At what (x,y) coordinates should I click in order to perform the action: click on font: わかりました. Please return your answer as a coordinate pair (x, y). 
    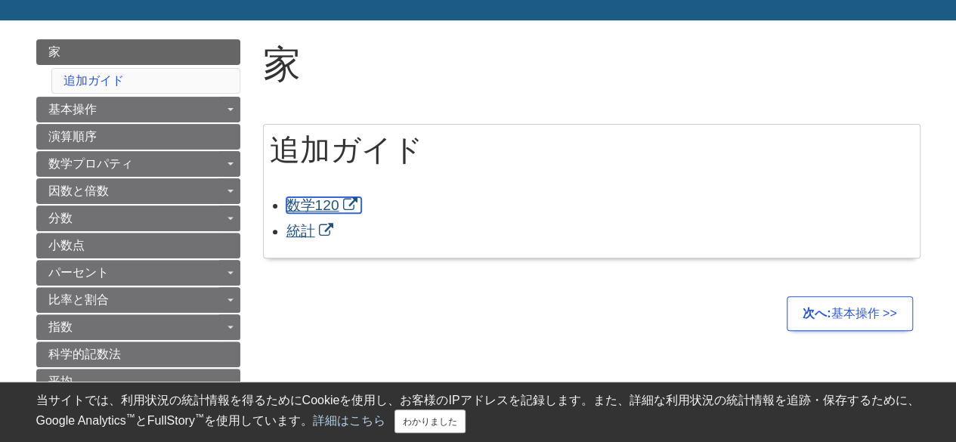
    Looking at the image, I should click on (430, 422).